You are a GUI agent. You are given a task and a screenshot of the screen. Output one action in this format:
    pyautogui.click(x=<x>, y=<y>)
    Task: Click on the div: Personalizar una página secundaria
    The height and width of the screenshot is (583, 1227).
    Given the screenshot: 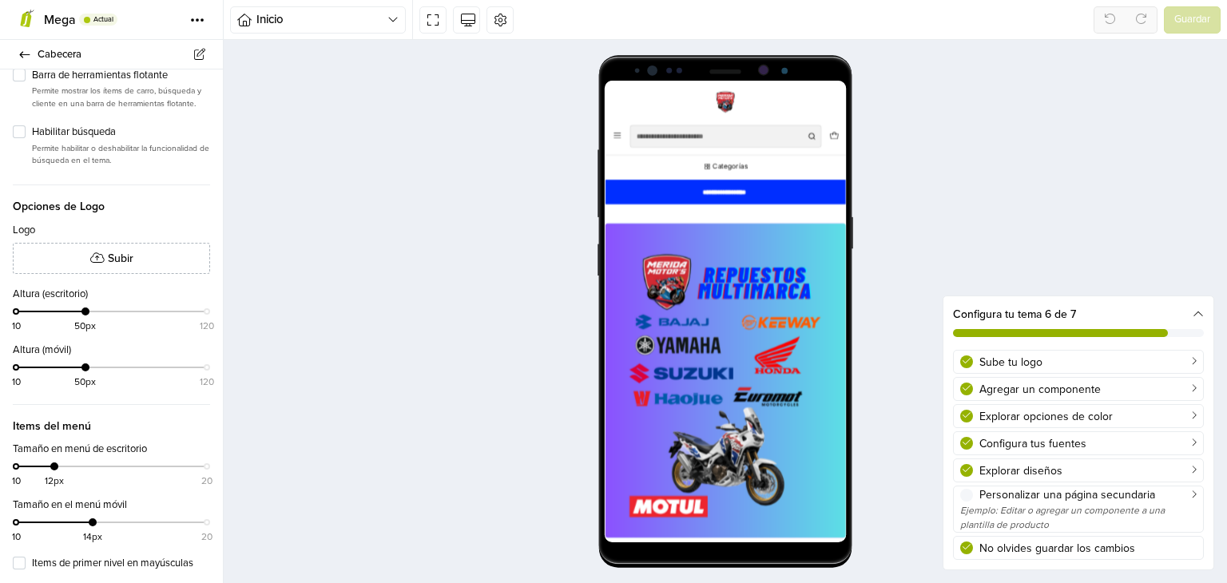 What is the action you would take?
    pyautogui.click(x=1088, y=495)
    